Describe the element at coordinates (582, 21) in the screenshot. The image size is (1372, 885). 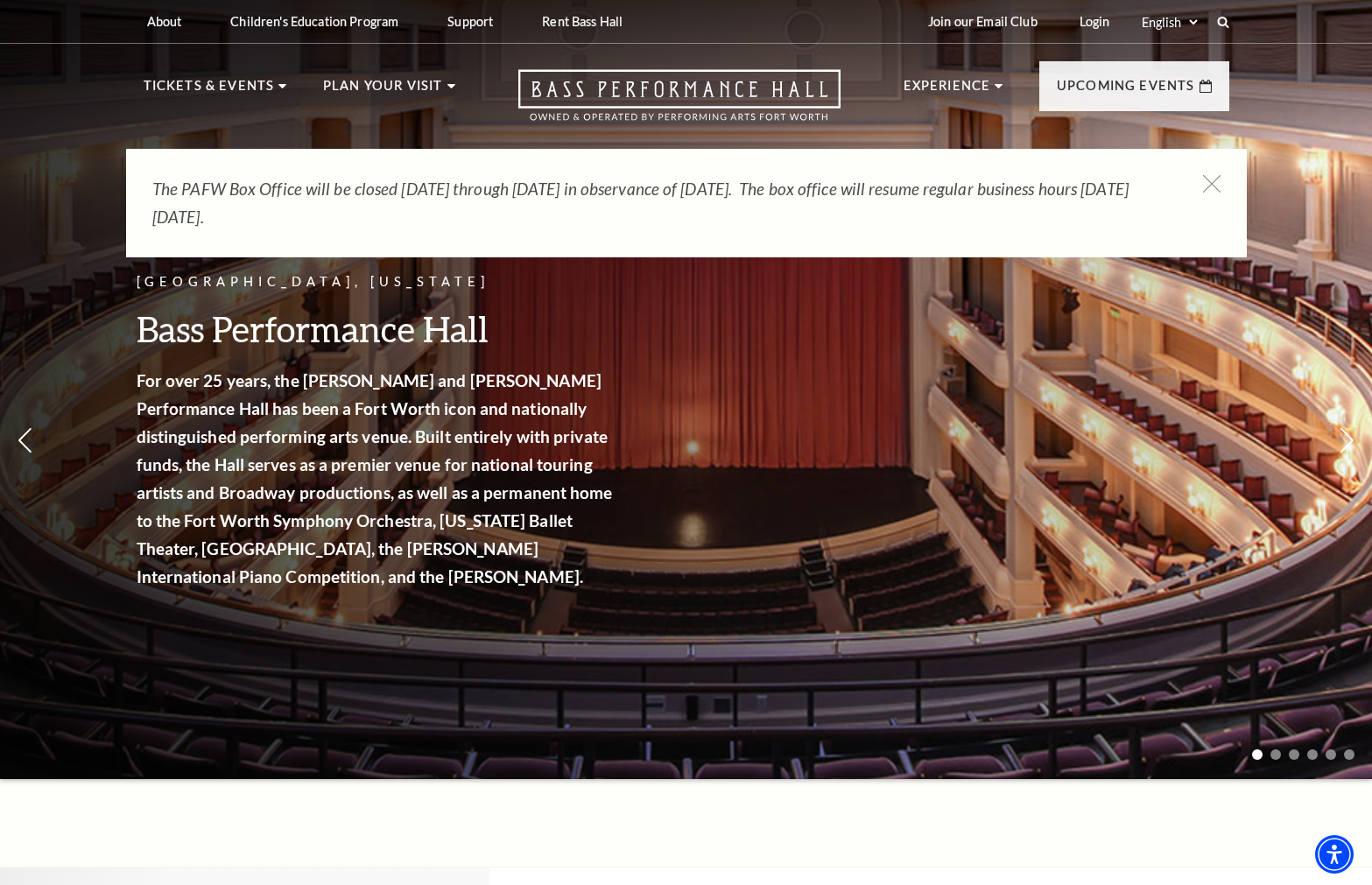
I see `p: Rent Bass Hall` at that location.